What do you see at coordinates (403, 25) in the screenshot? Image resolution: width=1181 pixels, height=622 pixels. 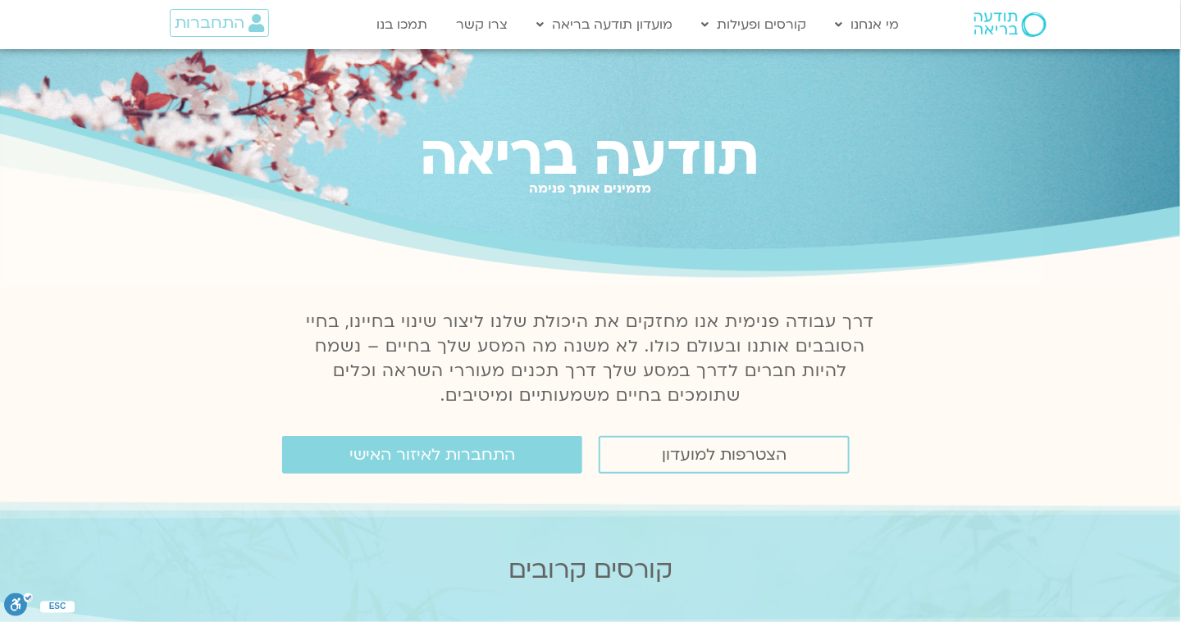 I see `a: תמכו בנו` at bounding box center [403, 25].